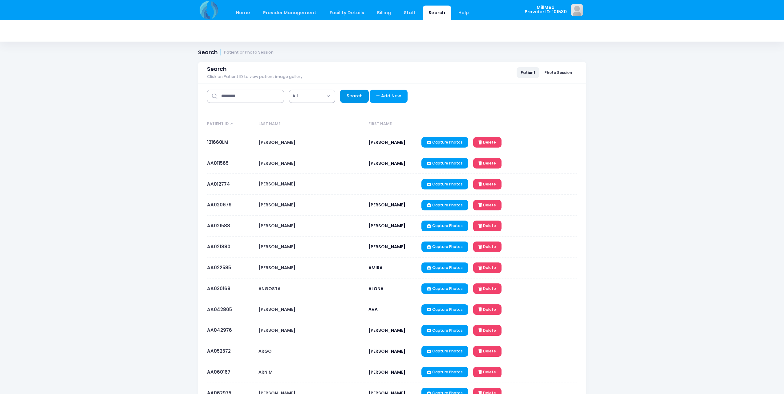 The height and width of the screenshot is (394, 784). What do you see at coordinates (266, 372) in the screenshot?
I see `span: ARNIM` at bounding box center [266, 372].